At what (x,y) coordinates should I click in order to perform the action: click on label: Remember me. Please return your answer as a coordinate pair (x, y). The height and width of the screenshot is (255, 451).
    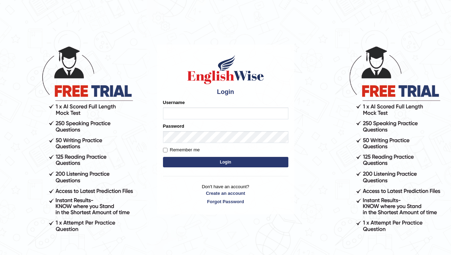
    Looking at the image, I should click on (181, 150).